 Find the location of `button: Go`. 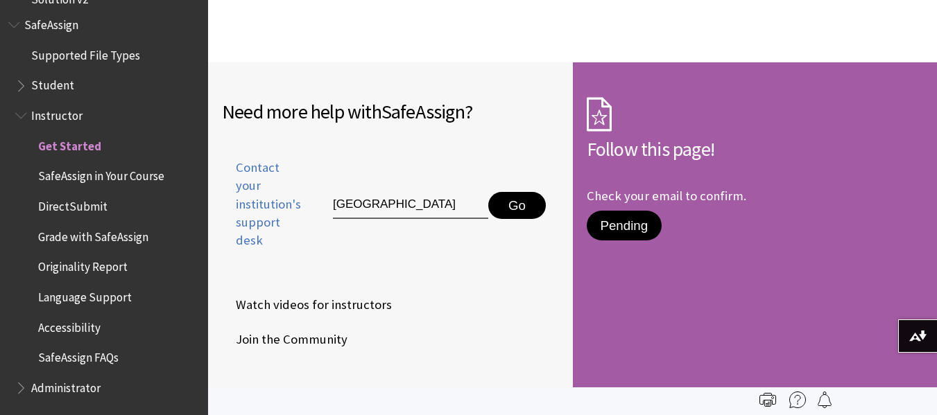

button: Go is located at coordinates (516, 206).